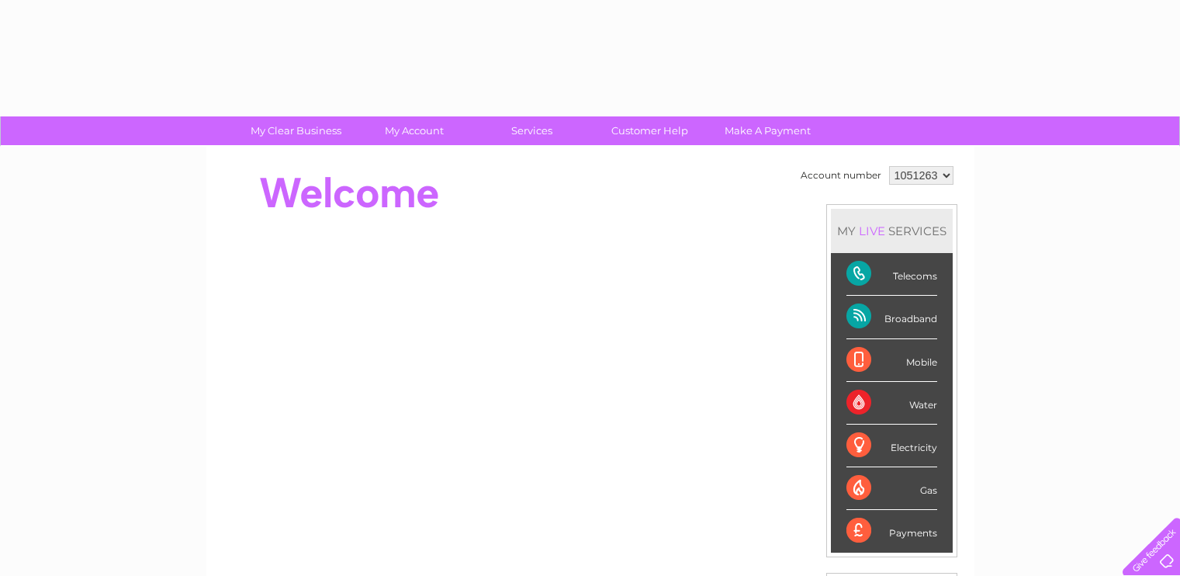  I want to click on div: Payments, so click(892, 531).